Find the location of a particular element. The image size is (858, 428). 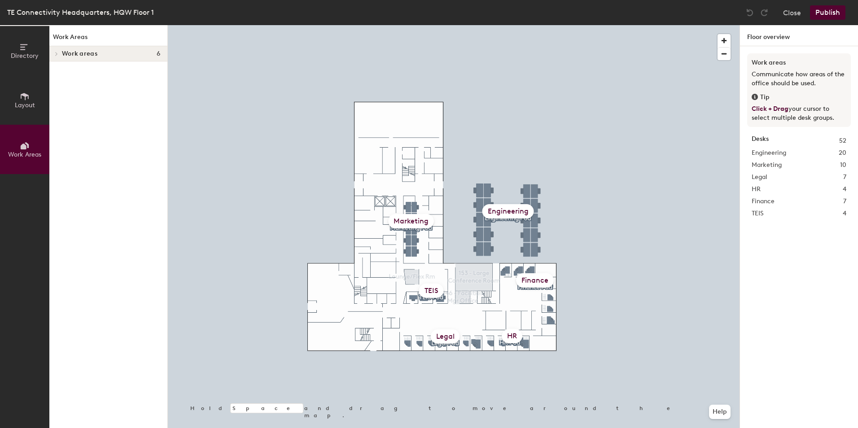

span: 6 is located at coordinates (158, 54).